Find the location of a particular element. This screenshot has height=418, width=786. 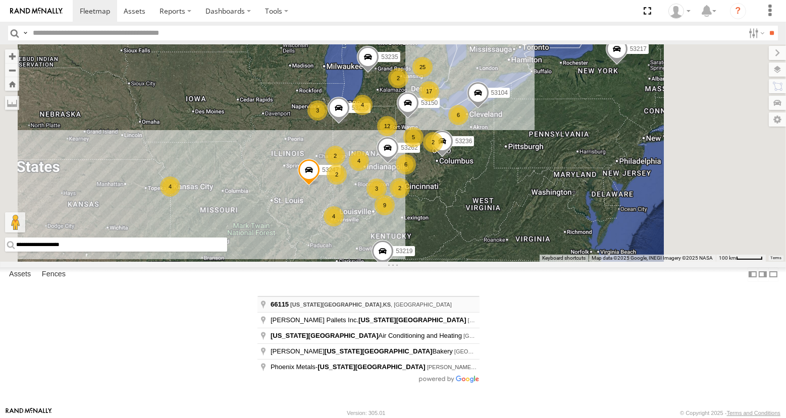

label: Map Settings is located at coordinates (777, 120).